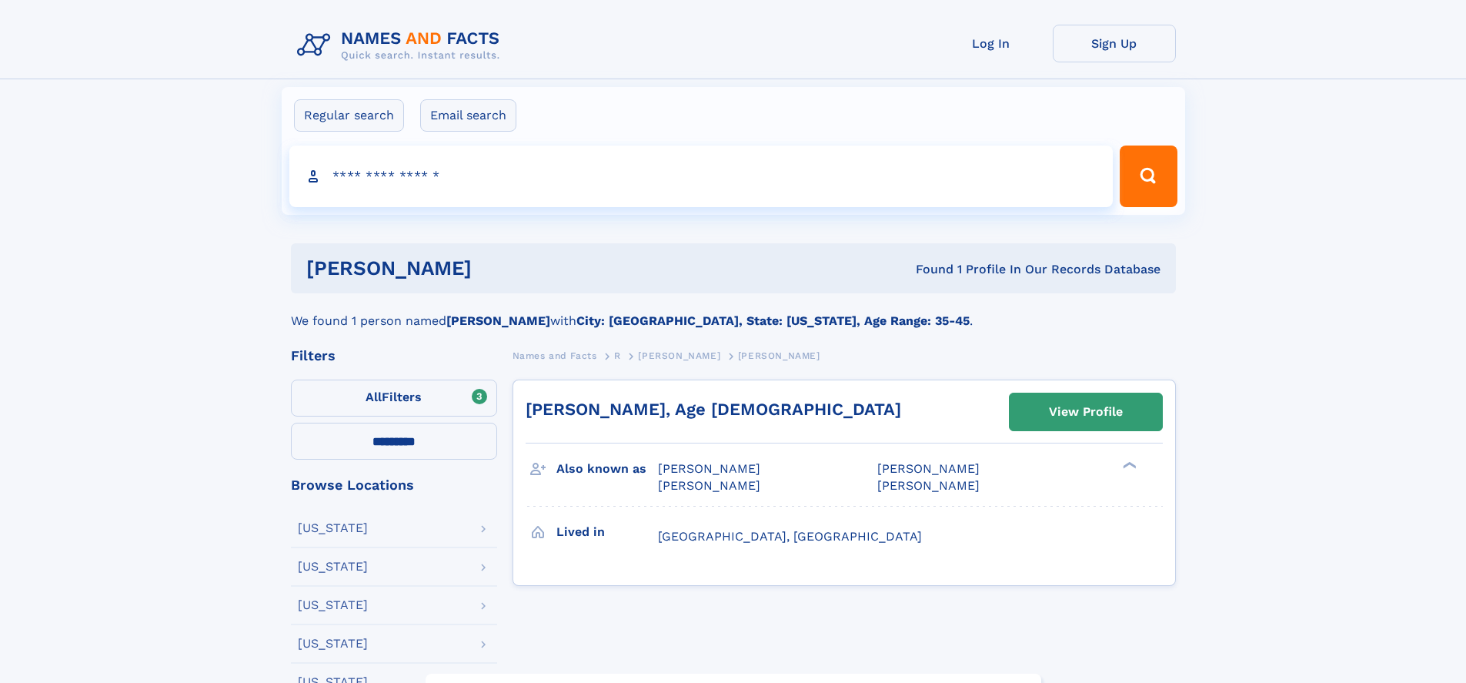 The height and width of the screenshot is (683, 1466). I want to click on a: Log In, so click(991, 43).